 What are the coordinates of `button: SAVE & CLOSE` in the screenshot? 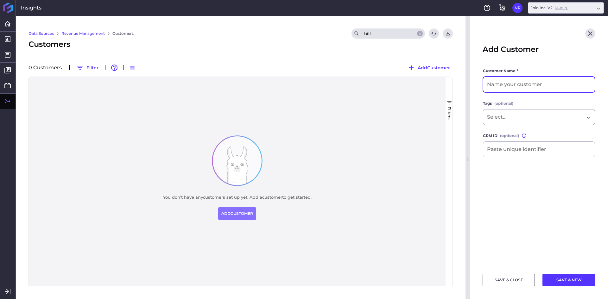 It's located at (509, 280).